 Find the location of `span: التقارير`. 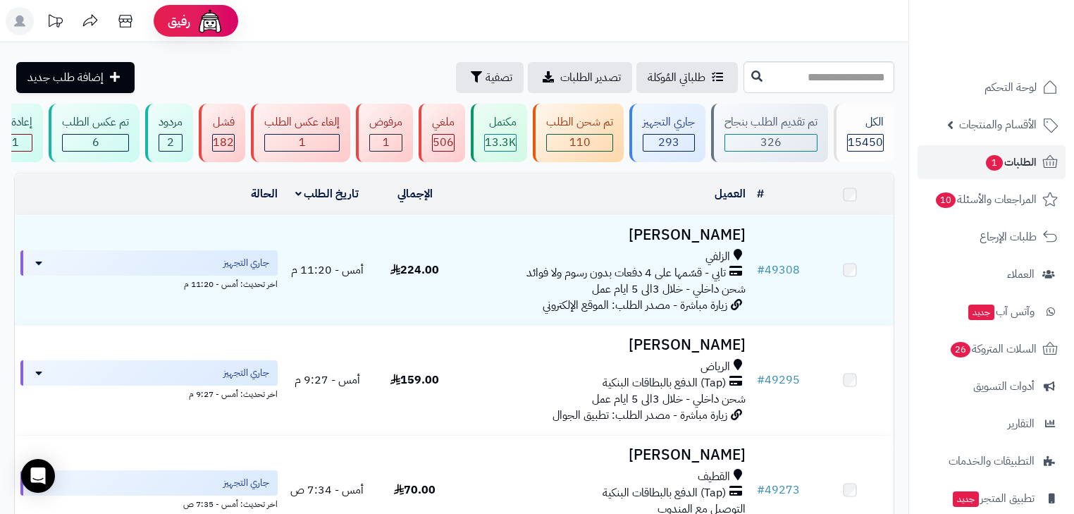

span: التقارير is located at coordinates (1021, 424).